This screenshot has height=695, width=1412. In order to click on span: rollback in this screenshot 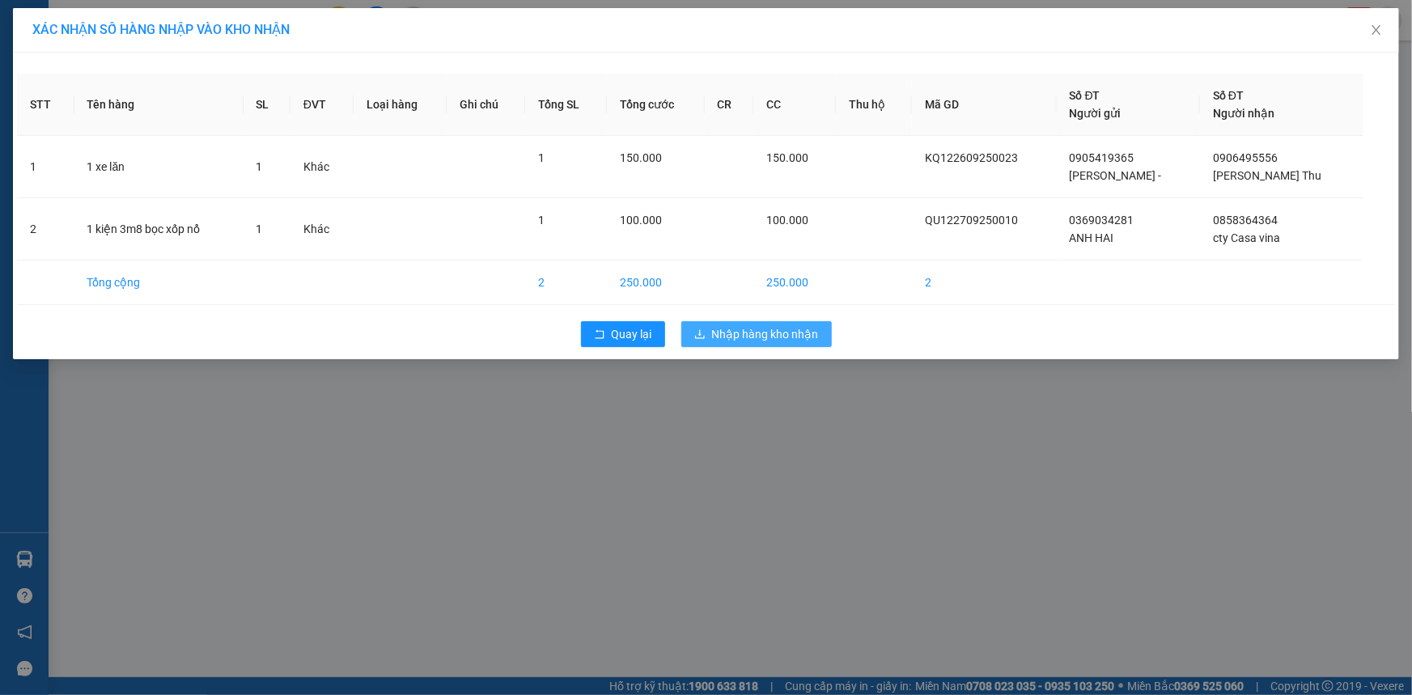, I will do `click(600, 335)`.